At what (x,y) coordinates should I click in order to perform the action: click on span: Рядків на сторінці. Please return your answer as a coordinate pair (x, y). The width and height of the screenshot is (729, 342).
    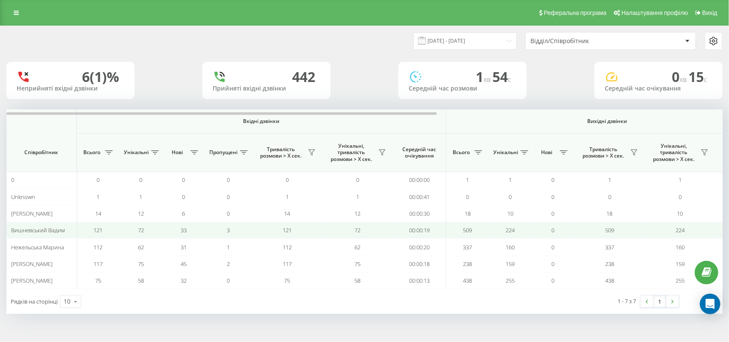
    Looking at the image, I should click on (34, 302).